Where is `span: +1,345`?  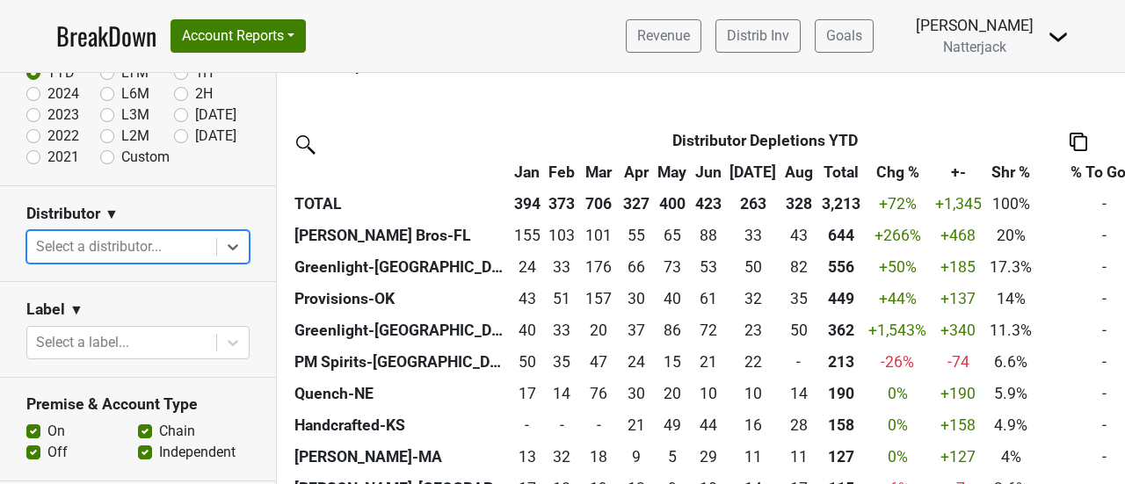 span: +1,345 is located at coordinates (958, 204).